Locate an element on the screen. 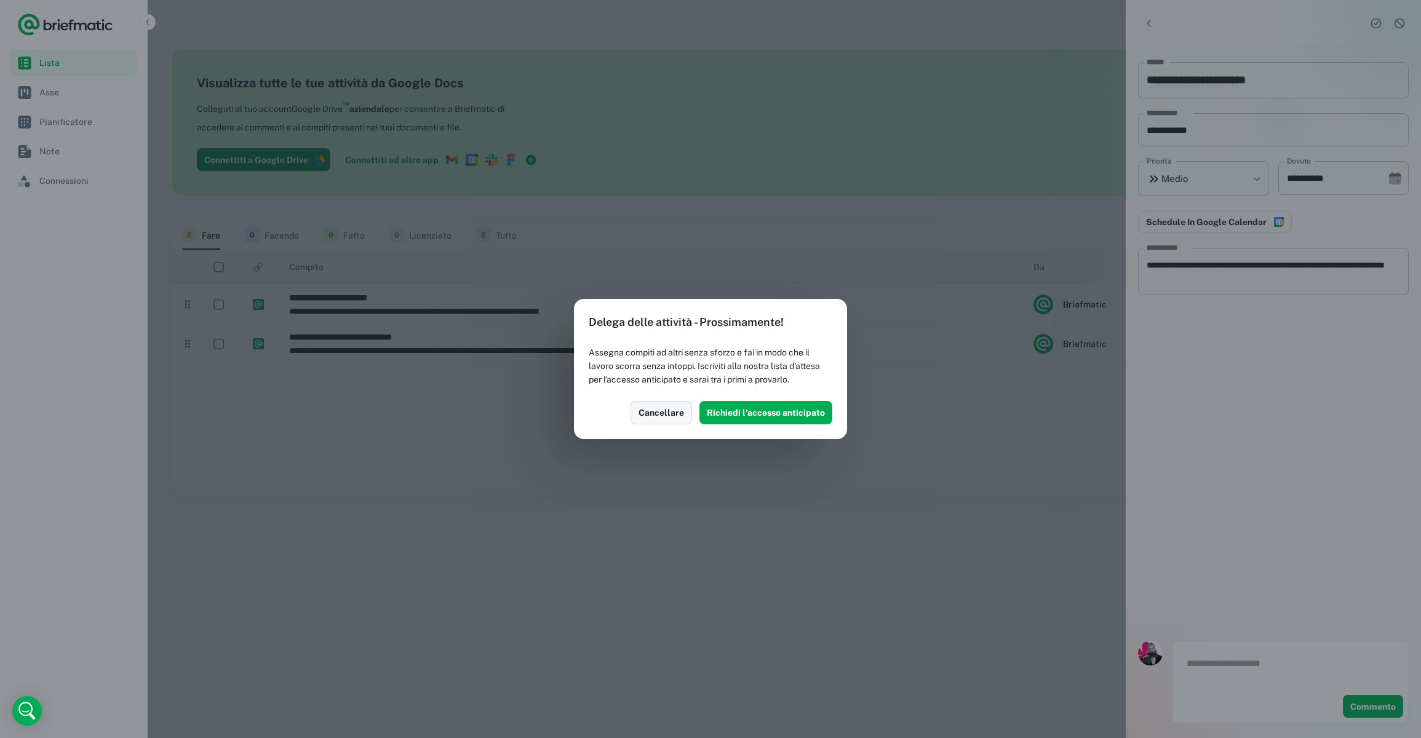 The width and height of the screenshot is (1421, 738). font: Delega delle attività - Prossimamente! is located at coordinates (686, 322).